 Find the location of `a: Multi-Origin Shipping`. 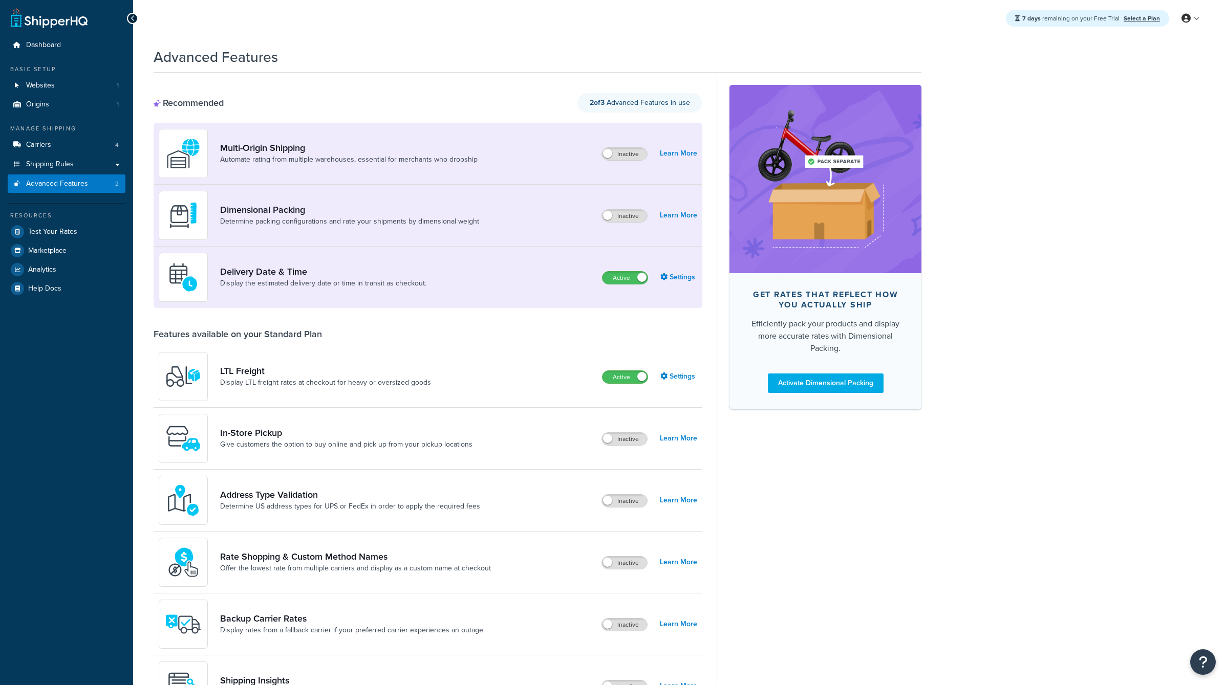

a: Multi-Origin Shipping is located at coordinates (348, 148).